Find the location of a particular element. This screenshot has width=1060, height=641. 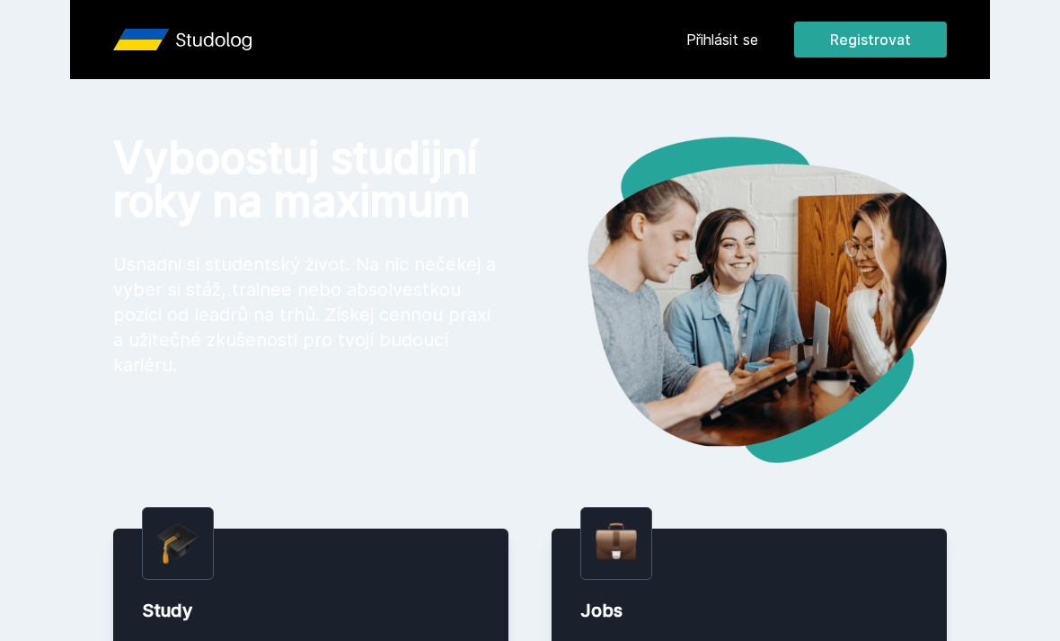

button: Registrovat is located at coordinates (871, 40).